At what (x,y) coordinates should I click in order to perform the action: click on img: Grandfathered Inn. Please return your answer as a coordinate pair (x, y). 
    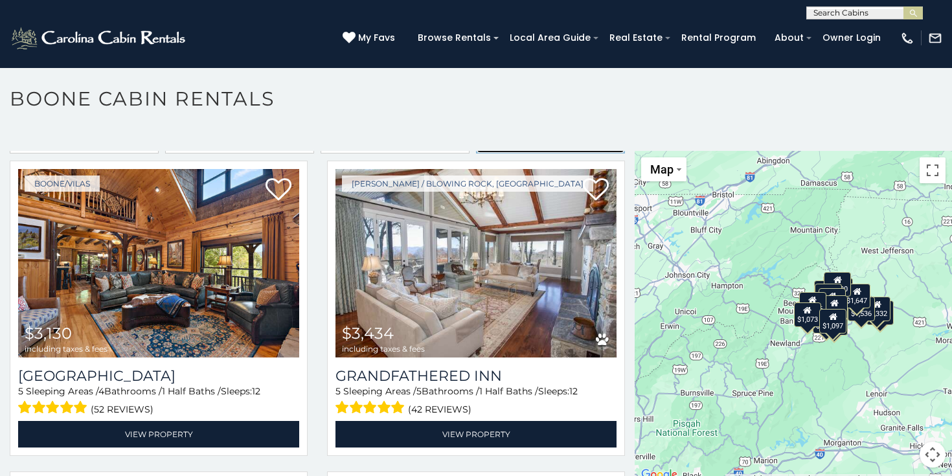
    Looking at the image, I should click on (476, 263).